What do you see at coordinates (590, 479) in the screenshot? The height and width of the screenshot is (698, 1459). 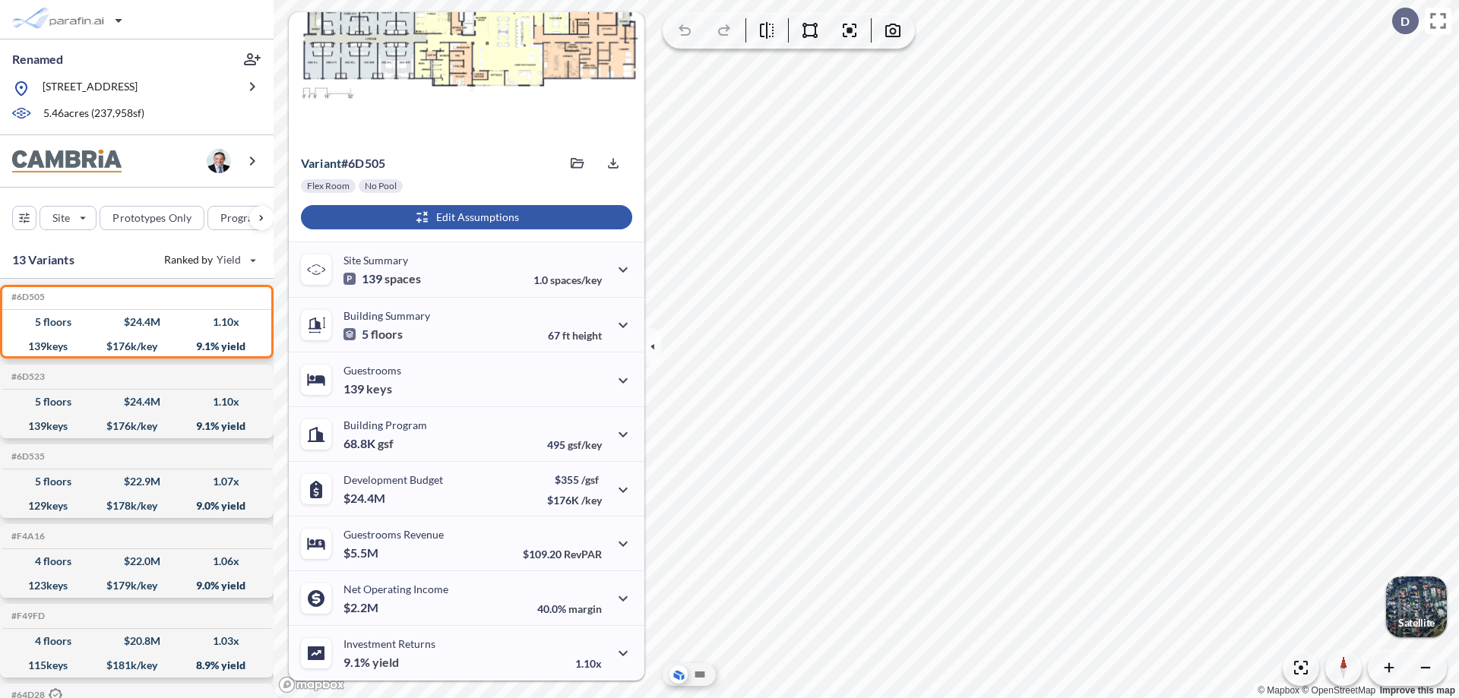 I see `span: /gsf` at bounding box center [590, 479].